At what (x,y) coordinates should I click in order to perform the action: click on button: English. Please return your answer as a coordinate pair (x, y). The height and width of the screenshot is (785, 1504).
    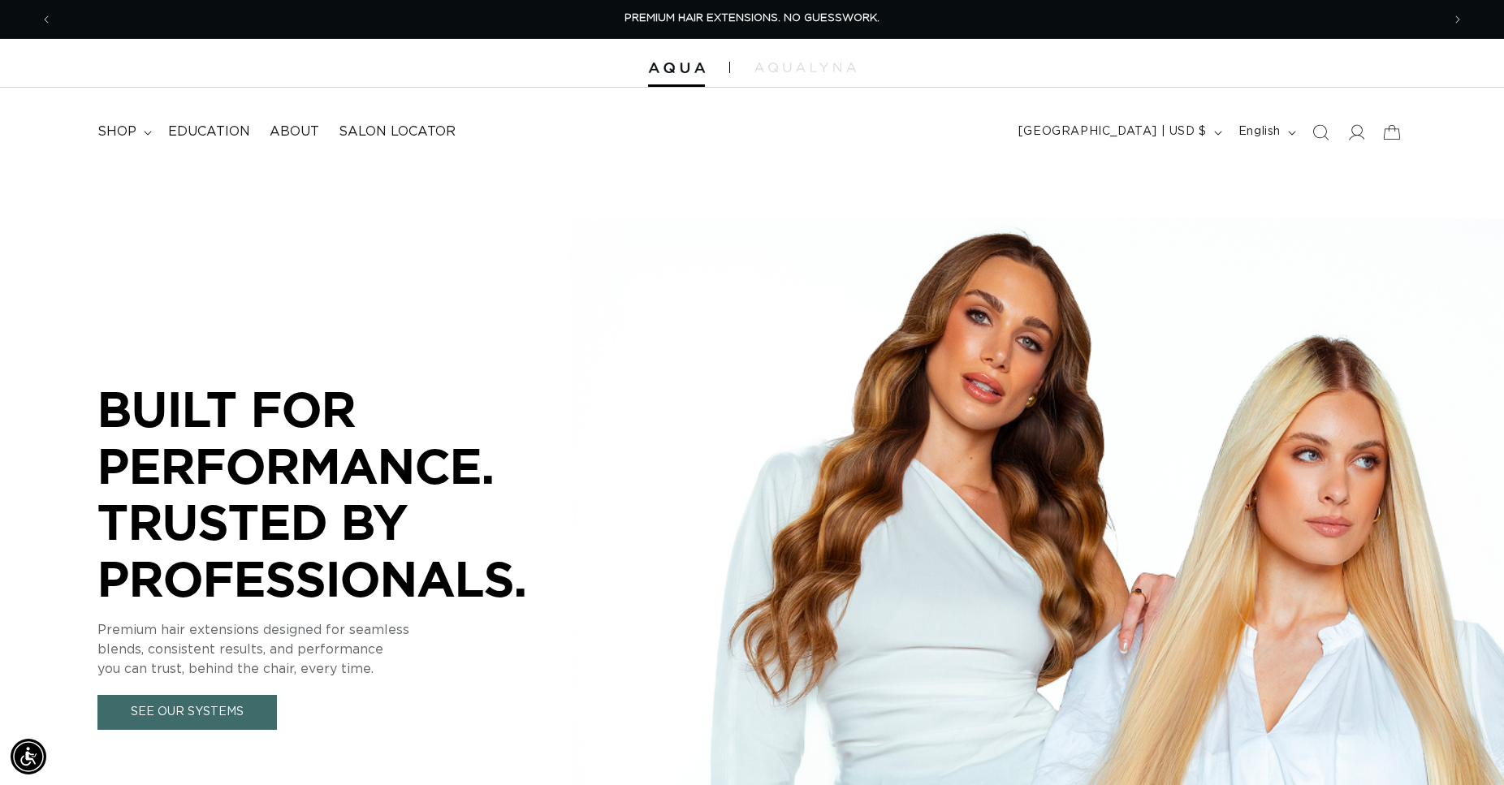
    Looking at the image, I should click on (1266, 132).